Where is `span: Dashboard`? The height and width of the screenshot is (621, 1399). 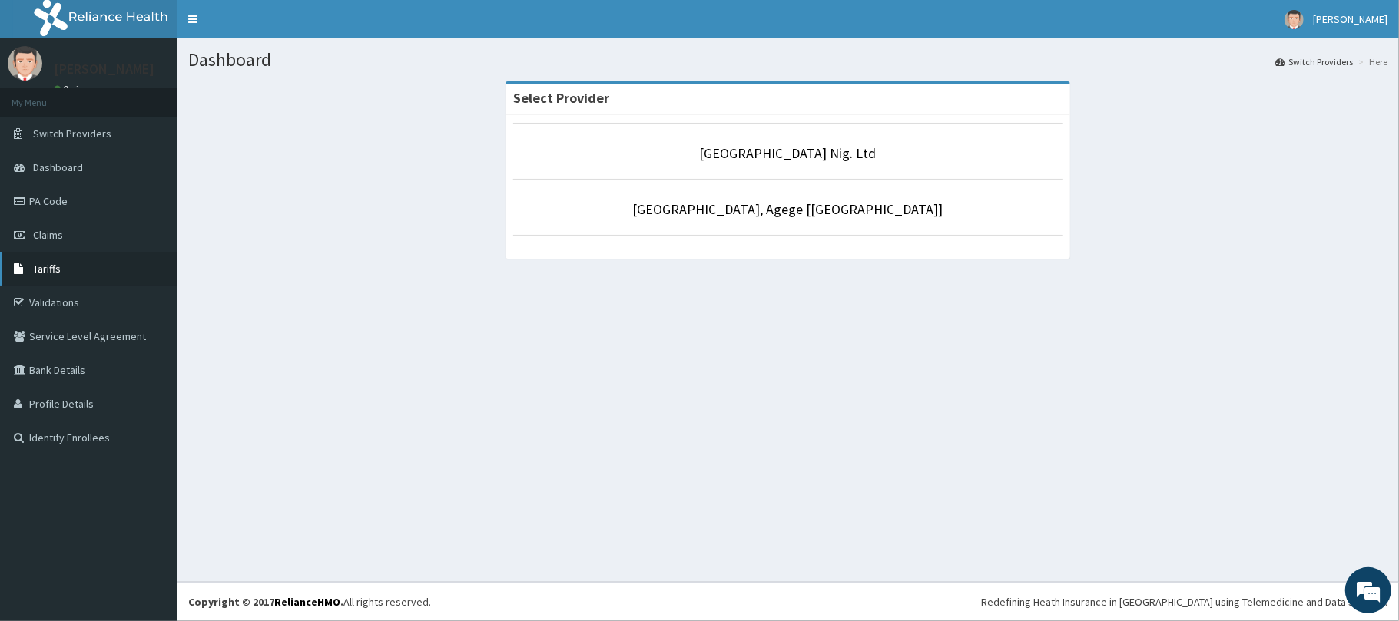
span: Dashboard is located at coordinates (58, 167).